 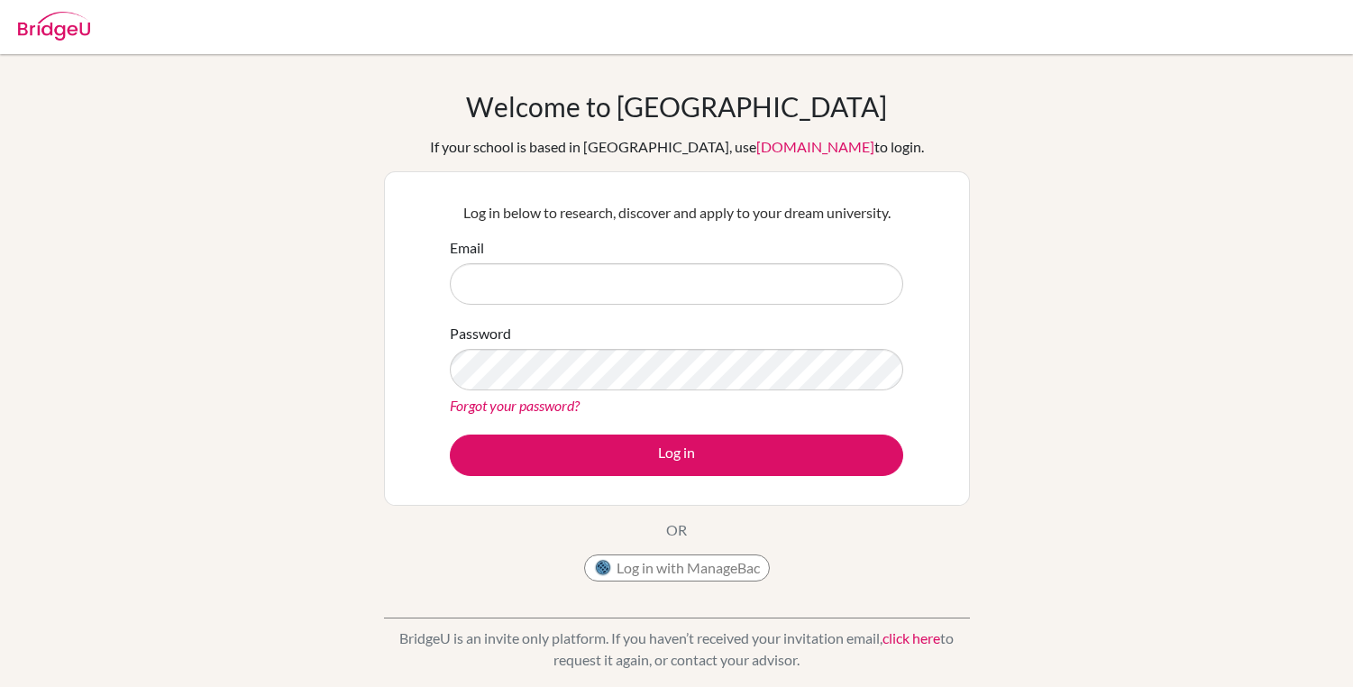 I want to click on p: BridgeU is an invite only platform. If you haven’t received your invitation email, to request it ..., so click(x=677, y=649).